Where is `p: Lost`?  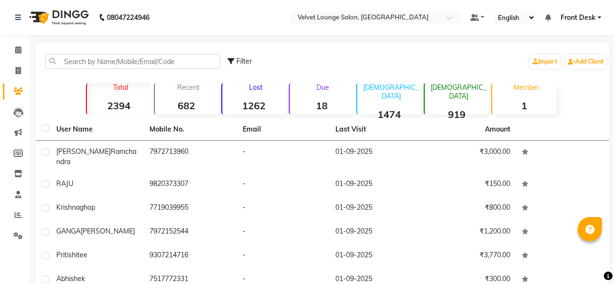 p: Lost is located at coordinates (256, 87).